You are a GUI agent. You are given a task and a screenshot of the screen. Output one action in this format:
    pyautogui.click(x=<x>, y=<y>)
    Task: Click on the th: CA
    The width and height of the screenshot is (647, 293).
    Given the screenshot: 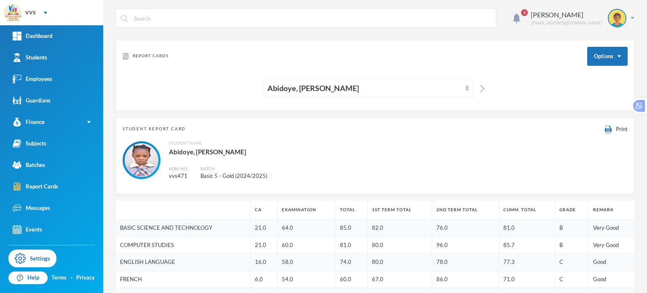 What is the action you would take?
    pyautogui.click(x=264, y=210)
    